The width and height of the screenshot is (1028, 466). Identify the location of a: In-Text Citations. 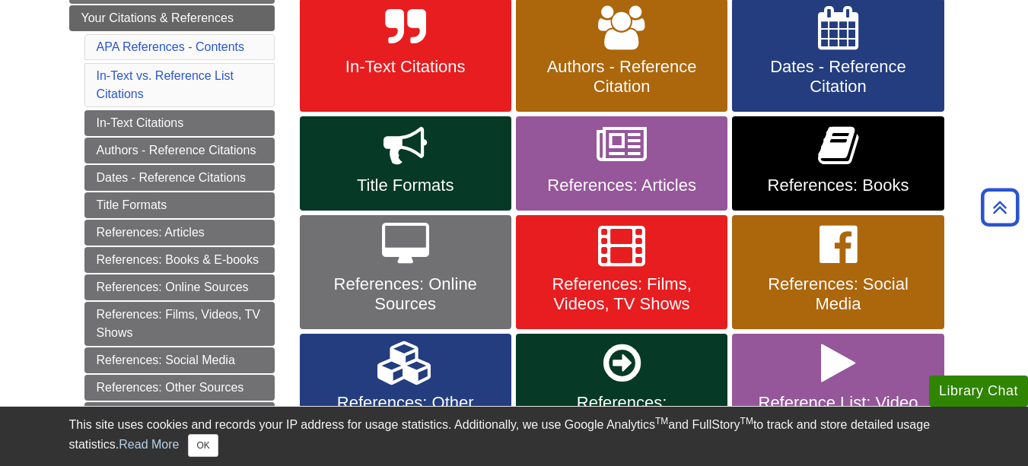
(180, 123).